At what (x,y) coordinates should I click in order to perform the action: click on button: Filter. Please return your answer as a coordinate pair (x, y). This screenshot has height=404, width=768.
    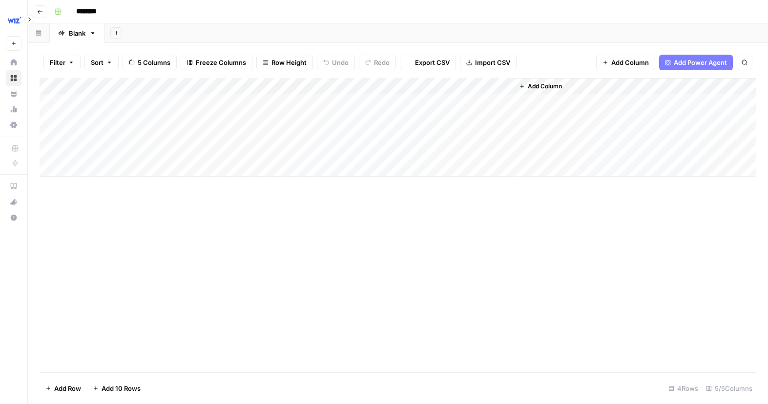
    Looking at the image, I should click on (62, 62).